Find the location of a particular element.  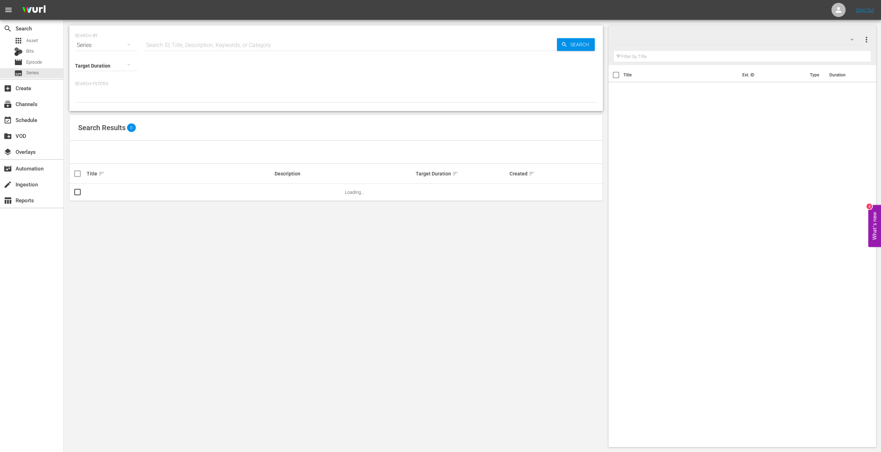

div: Target Duration is located at coordinates (462, 174).